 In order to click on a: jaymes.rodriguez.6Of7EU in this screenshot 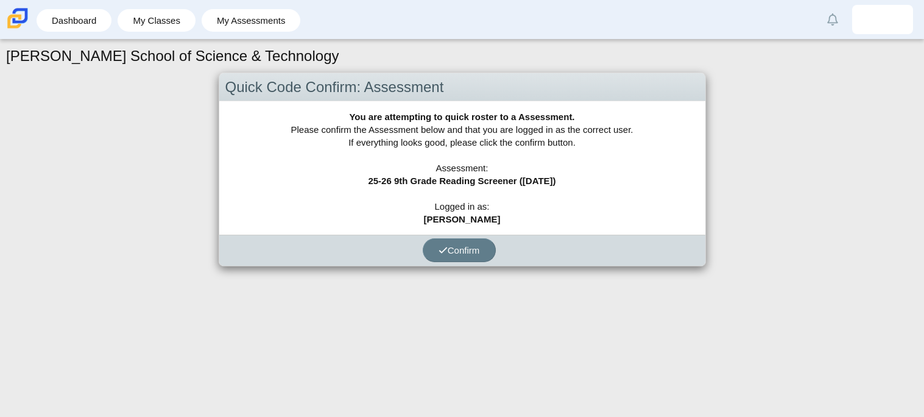, I will do `click(882, 19)`.